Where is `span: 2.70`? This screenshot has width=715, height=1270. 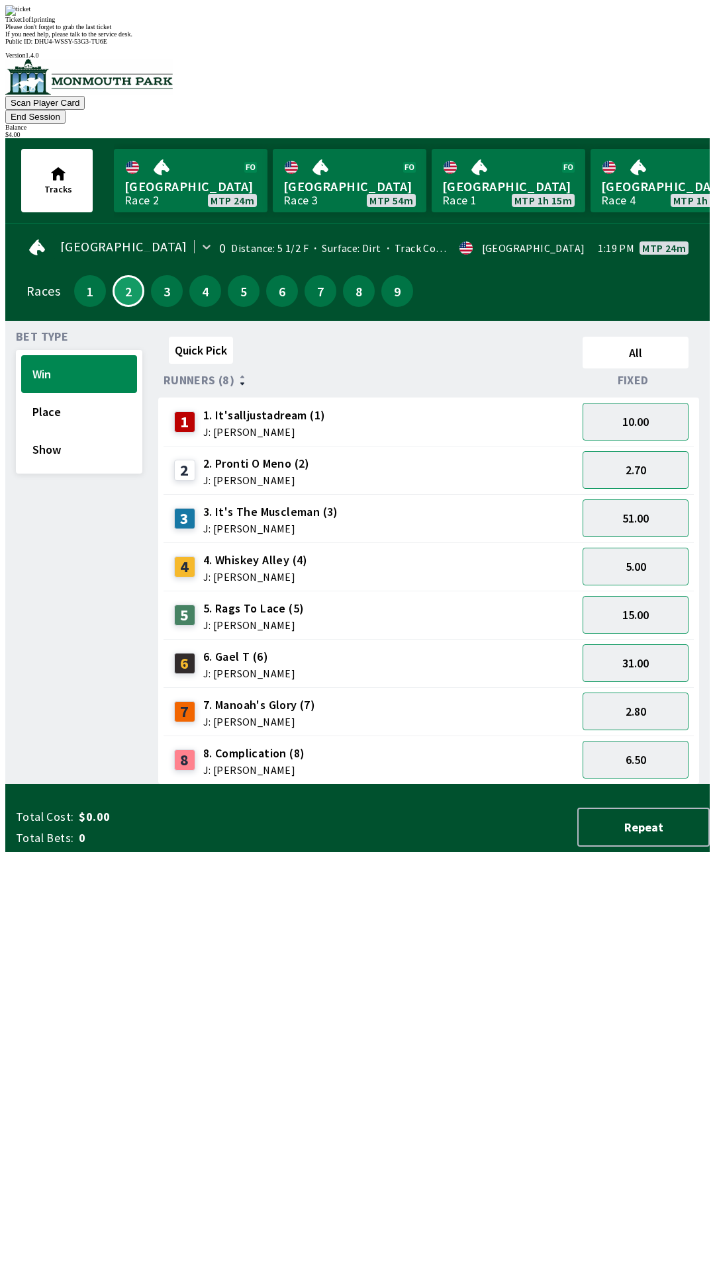
span: 2.70 is located at coordinates (635, 470).